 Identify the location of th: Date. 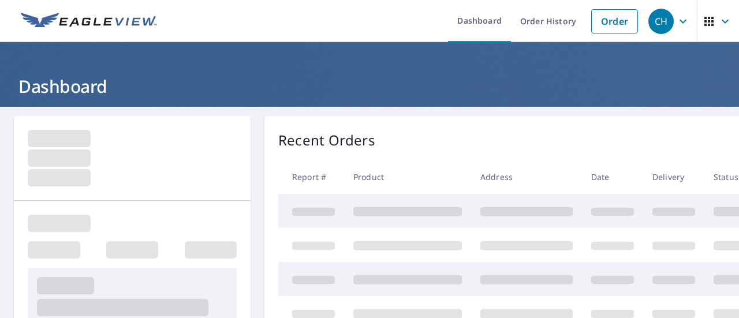
(612, 177).